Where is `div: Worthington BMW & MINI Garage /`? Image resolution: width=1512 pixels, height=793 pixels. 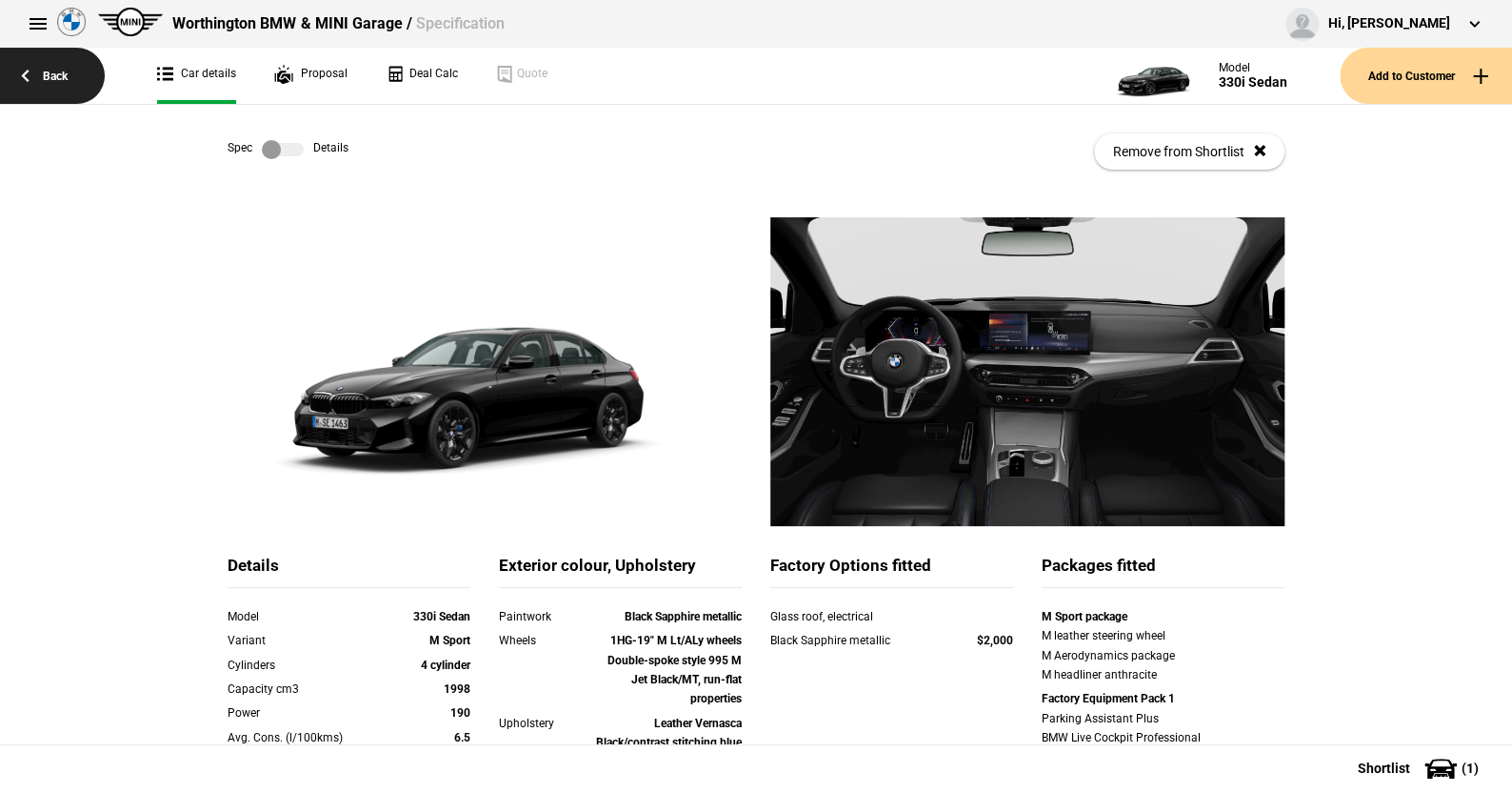 div: Worthington BMW & MINI Garage / is located at coordinates (338, 24).